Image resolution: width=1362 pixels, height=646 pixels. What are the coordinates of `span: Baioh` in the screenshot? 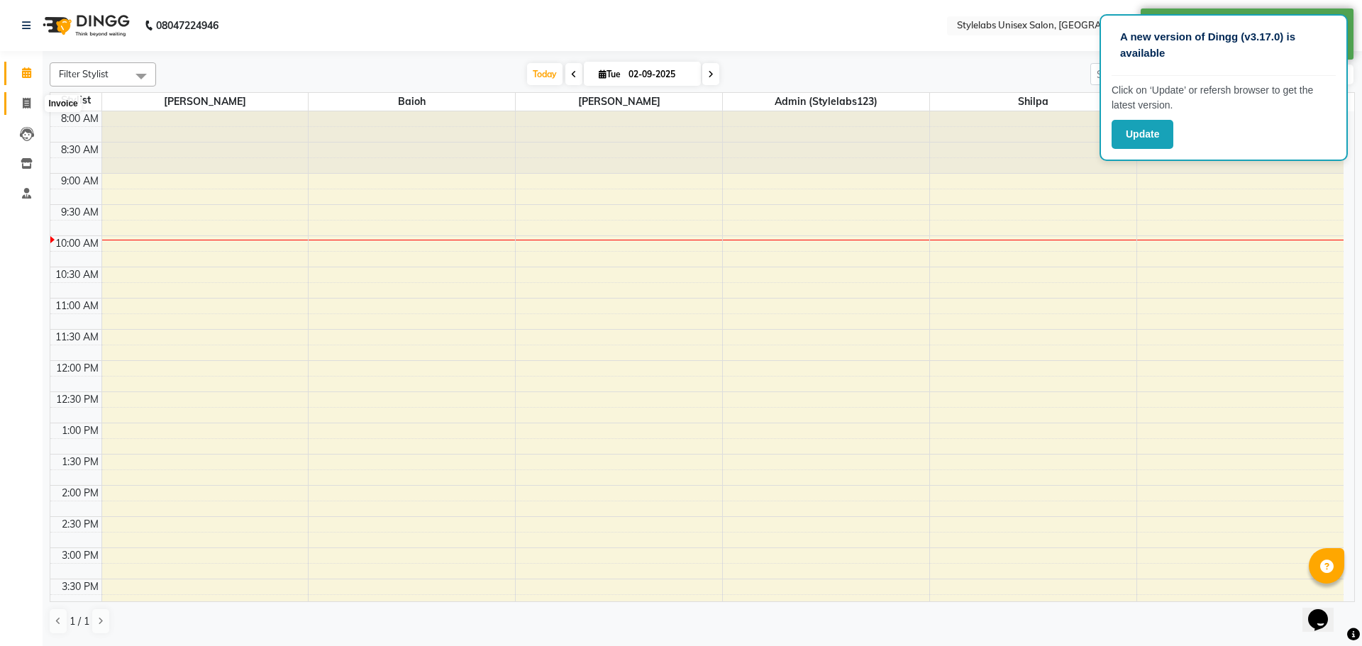 It's located at (411, 101).